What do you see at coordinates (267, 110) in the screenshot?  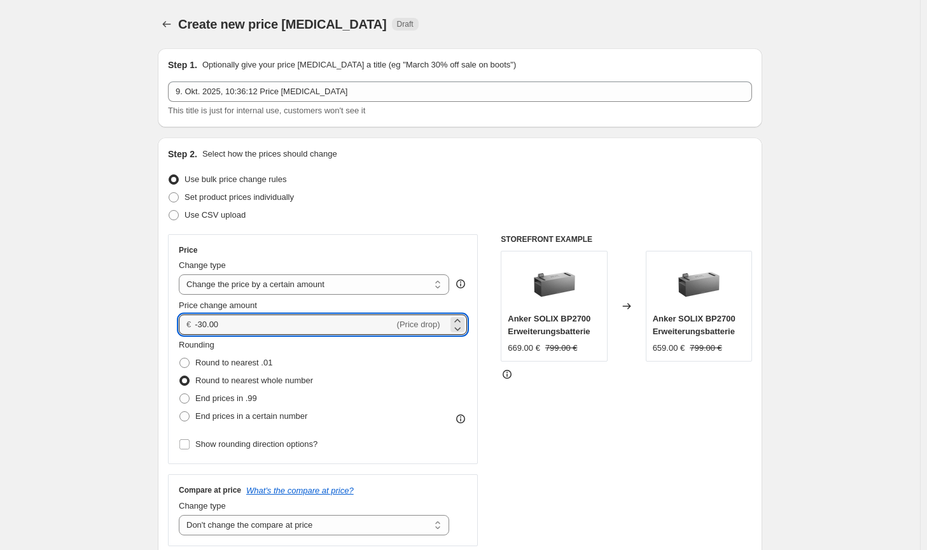 I see `span: This title is just for internal use, customers won't see it` at bounding box center [267, 110].